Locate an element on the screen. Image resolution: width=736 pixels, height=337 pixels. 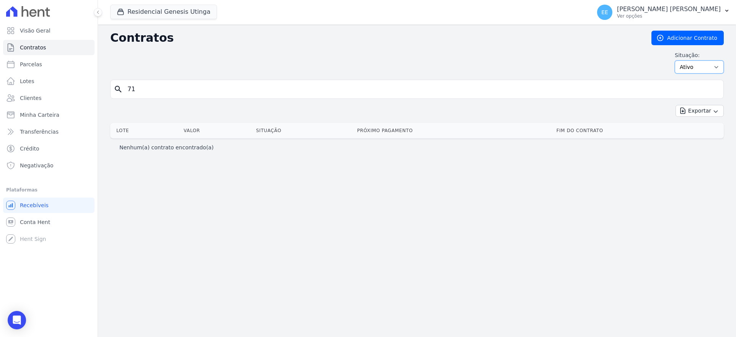
div: Plataformas is located at coordinates (49, 190).